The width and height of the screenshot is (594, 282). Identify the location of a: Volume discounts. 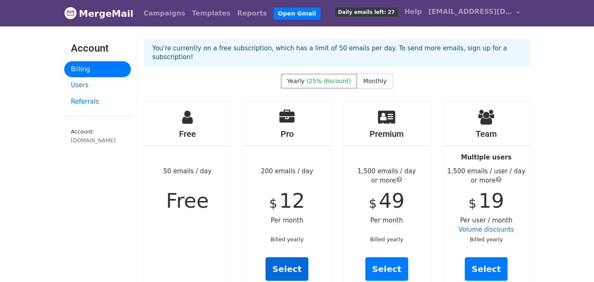
(486, 230).